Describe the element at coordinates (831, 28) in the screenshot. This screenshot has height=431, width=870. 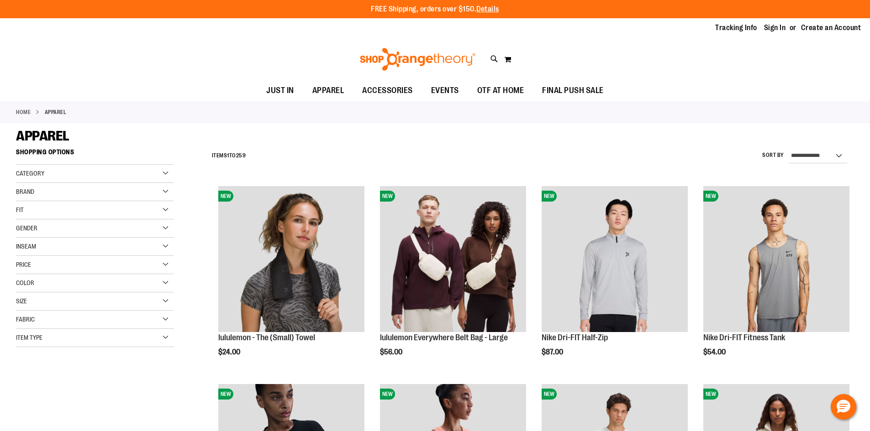
I see `a: Create an Account` at that location.